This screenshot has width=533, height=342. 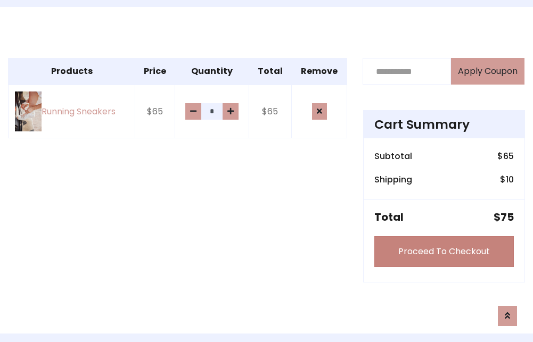 What do you see at coordinates (487, 71) in the screenshot?
I see `button: Apply Coupon` at bounding box center [487, 71].